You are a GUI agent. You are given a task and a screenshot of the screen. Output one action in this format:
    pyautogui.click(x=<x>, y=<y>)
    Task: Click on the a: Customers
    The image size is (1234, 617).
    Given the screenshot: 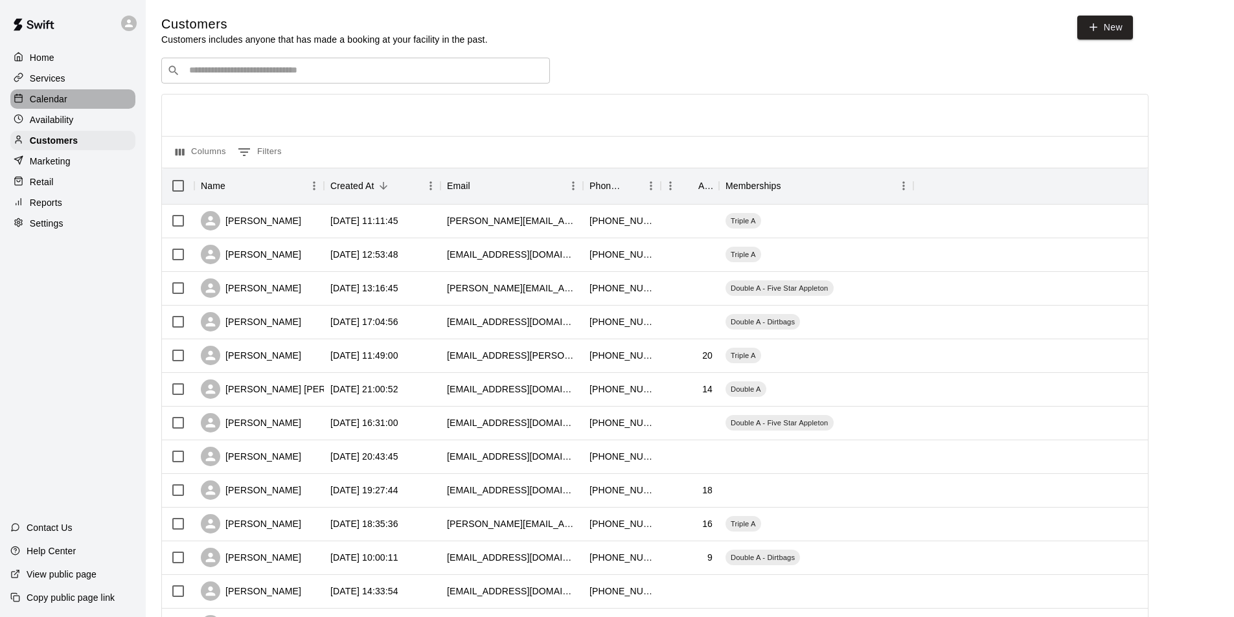 What is the action you would take?
    pyautogui.click(x=73, y=141)
    